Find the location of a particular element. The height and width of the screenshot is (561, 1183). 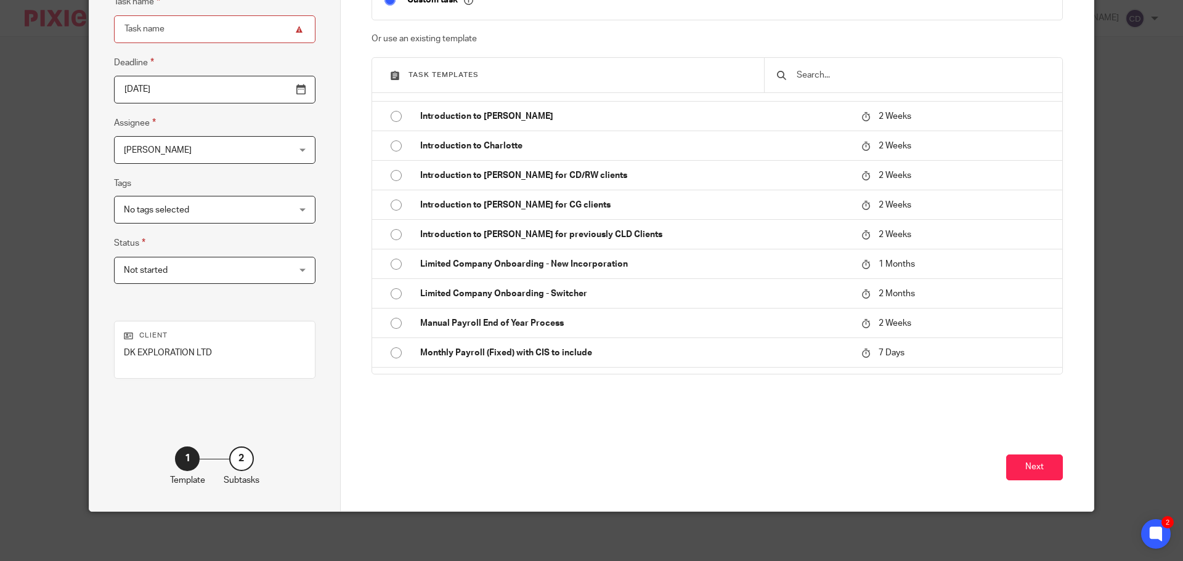

span: 7 Days is located at coordinates (891, 353).